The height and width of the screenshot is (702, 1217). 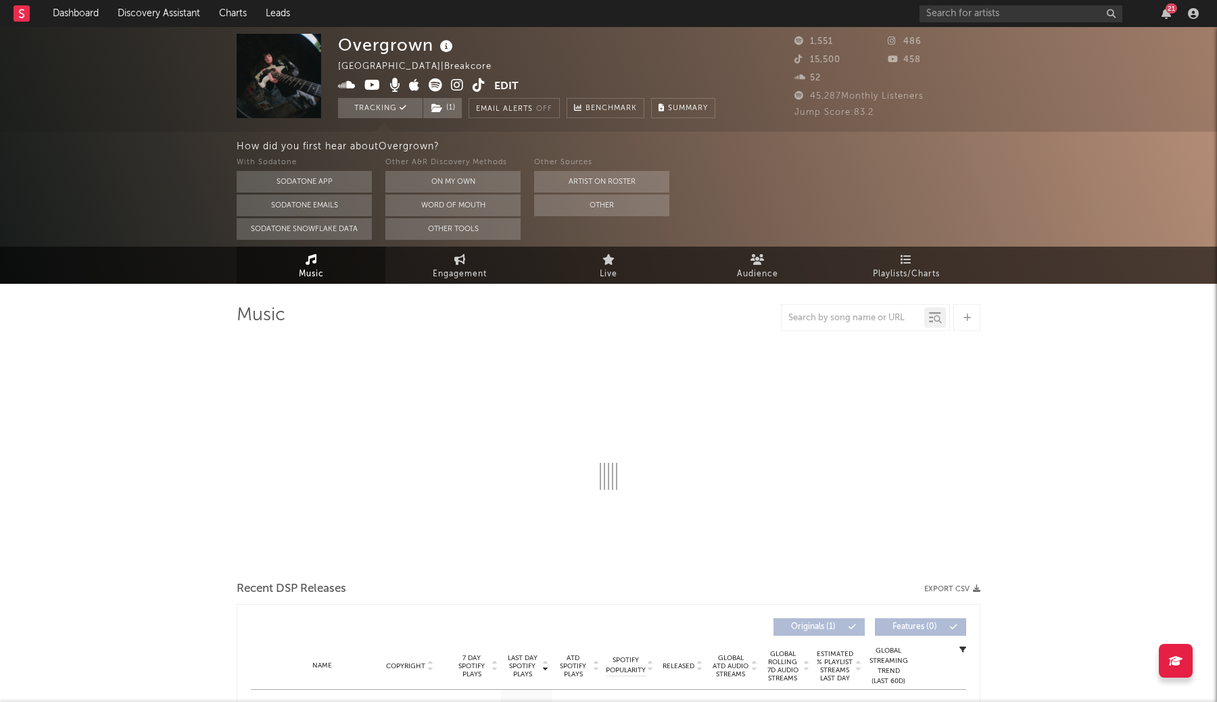 I want to click on button: Other Tools, so click(x=453, y=229).